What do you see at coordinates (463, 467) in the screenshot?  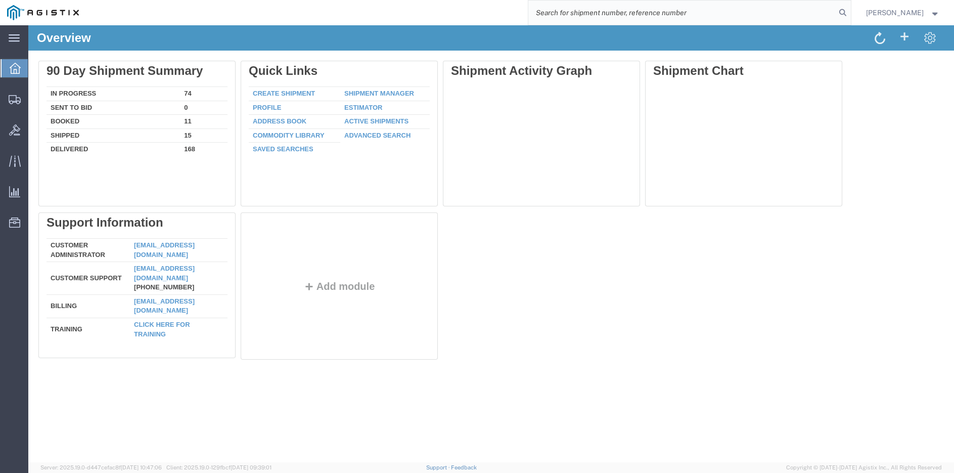 I see `a: Feedback` at bounding box center [463, 467].